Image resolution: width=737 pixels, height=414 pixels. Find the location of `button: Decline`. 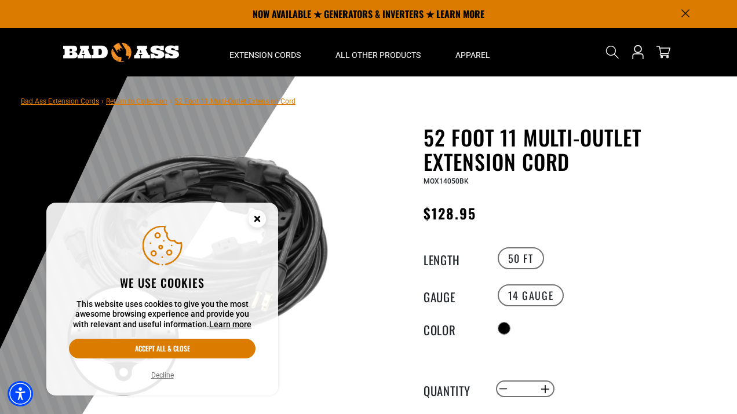

button: Decline is located at coordinates (162, 375).